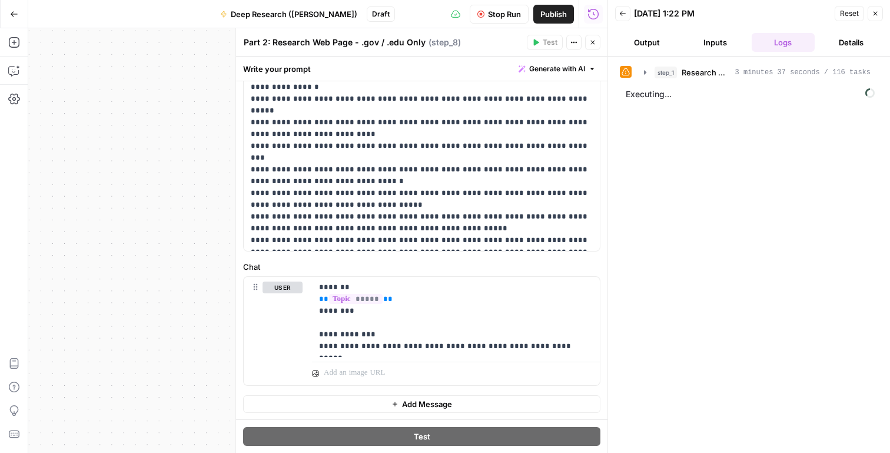 The image size is (890, 453). I want to click on span: Add Message, so click(427, 404).